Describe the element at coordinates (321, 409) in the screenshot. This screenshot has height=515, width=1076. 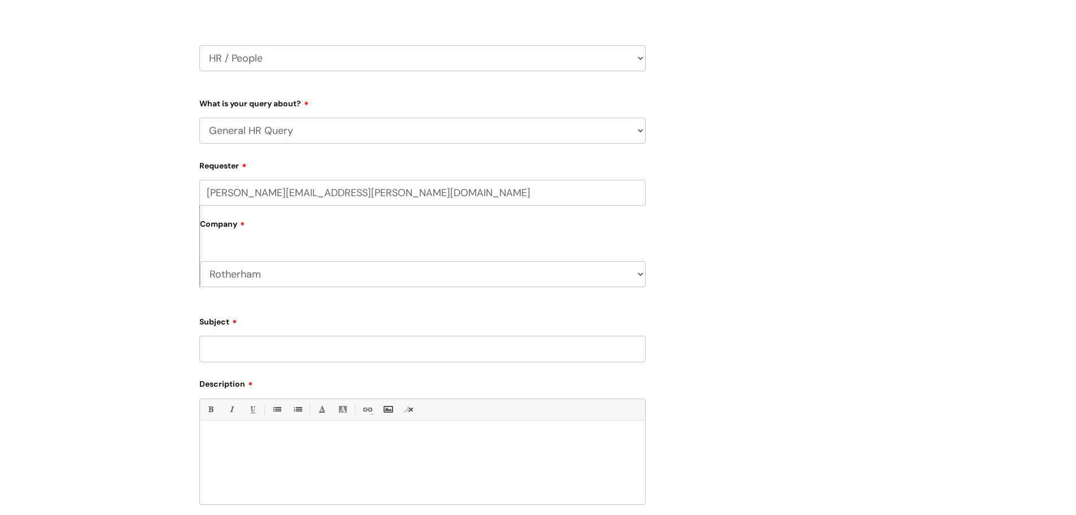
I see `a: Font Color` at that location.